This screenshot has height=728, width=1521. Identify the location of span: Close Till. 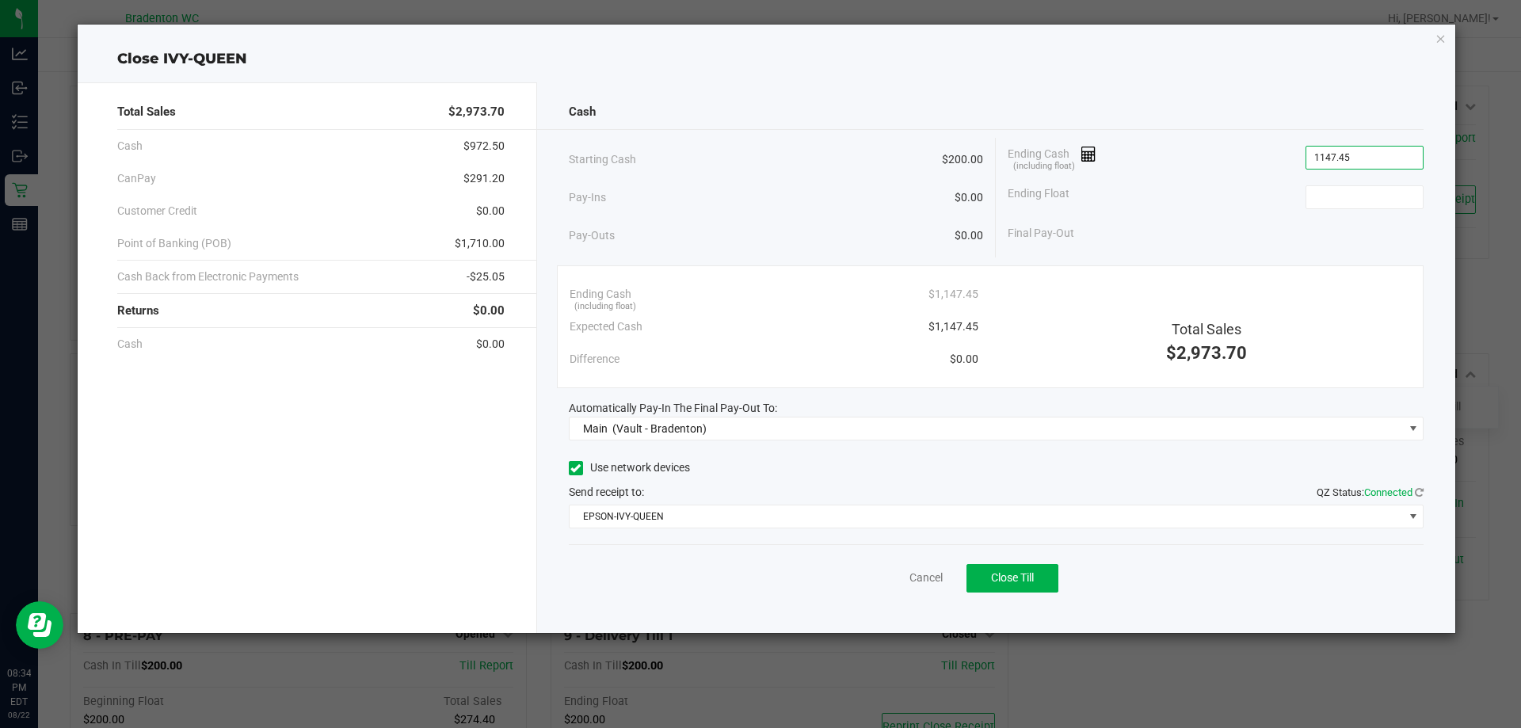
(1013, 578).